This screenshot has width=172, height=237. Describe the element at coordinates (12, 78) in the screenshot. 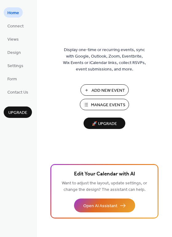

I see `a: Form` at that location.